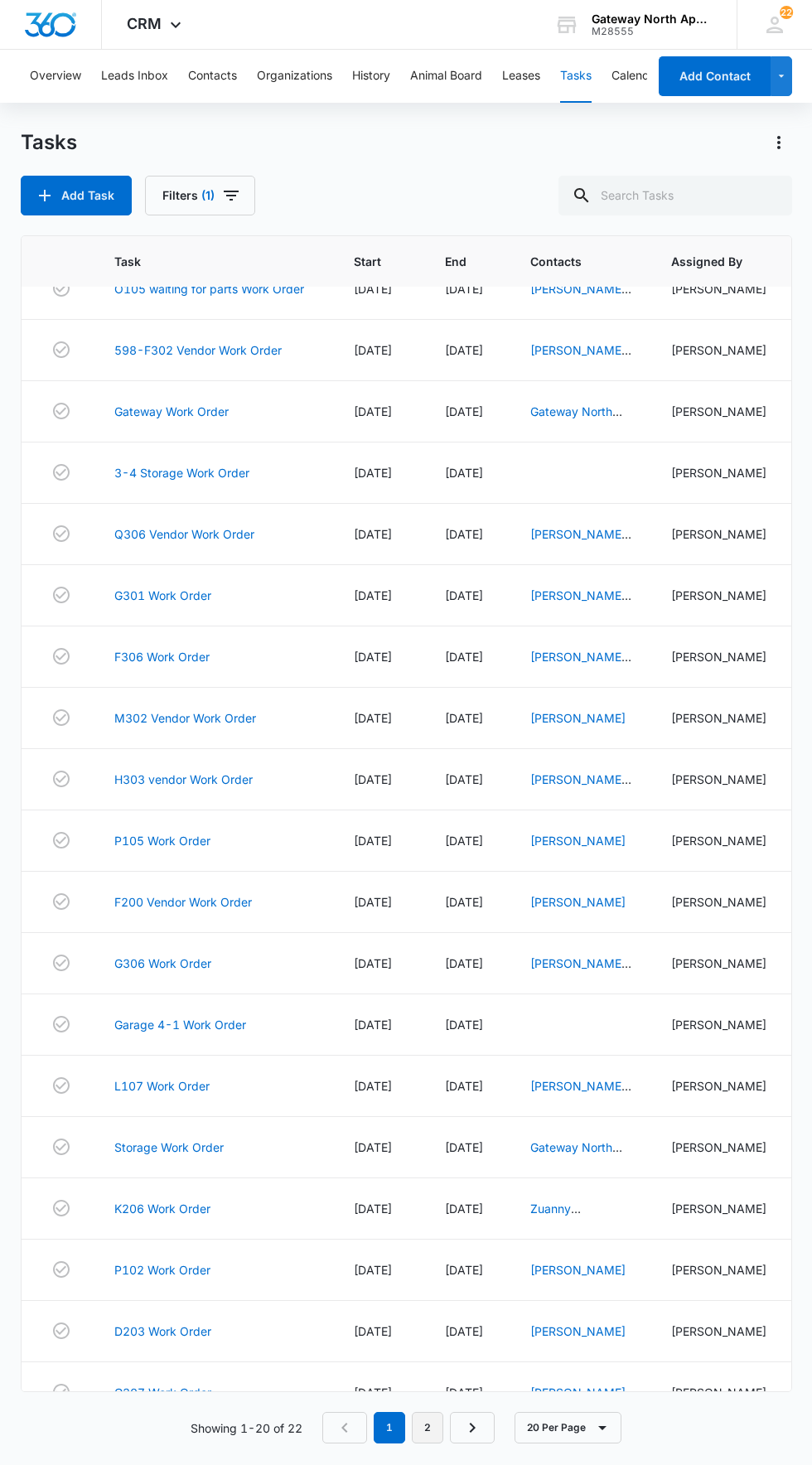 This screenshot has width=812, height=1465. Describe the element at coordinates (198, 349) in the screenshot. I see `a: 598-F302 Vendor Work Order` at that location.